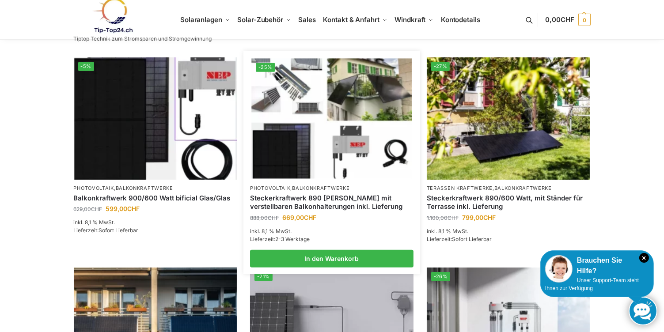 This screenshot has height=332, width=664. What do you see at coordinates (299, 217) in the screenshot?
I see `bdi: 669,00` at bounding box center [299, 217].